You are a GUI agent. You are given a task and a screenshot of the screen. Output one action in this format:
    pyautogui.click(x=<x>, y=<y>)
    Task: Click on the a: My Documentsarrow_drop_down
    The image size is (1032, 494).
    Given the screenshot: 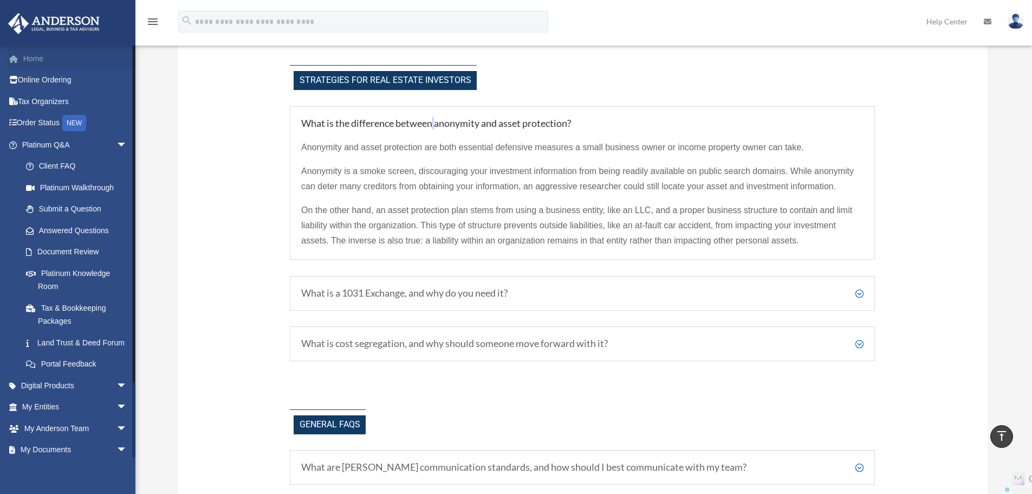 What is the action you would take?
    pyautogui.click(x=75, y=450)
    